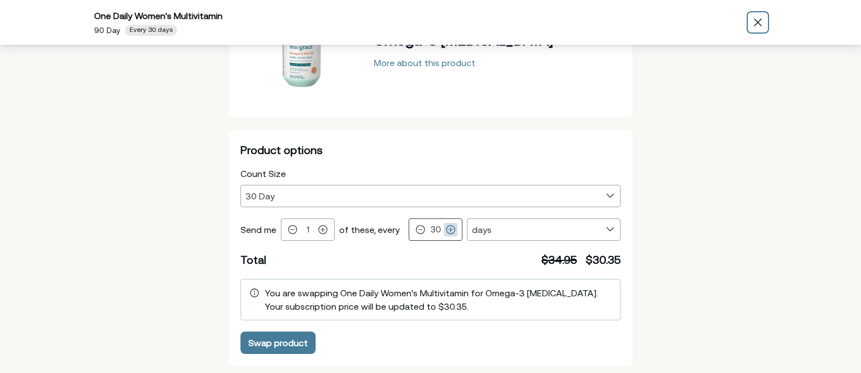 The height and width of the screenshot is (373, 861). Describe the element at coordinates (603, 259) in the screenshot. I see `span: $30.35` at that location.